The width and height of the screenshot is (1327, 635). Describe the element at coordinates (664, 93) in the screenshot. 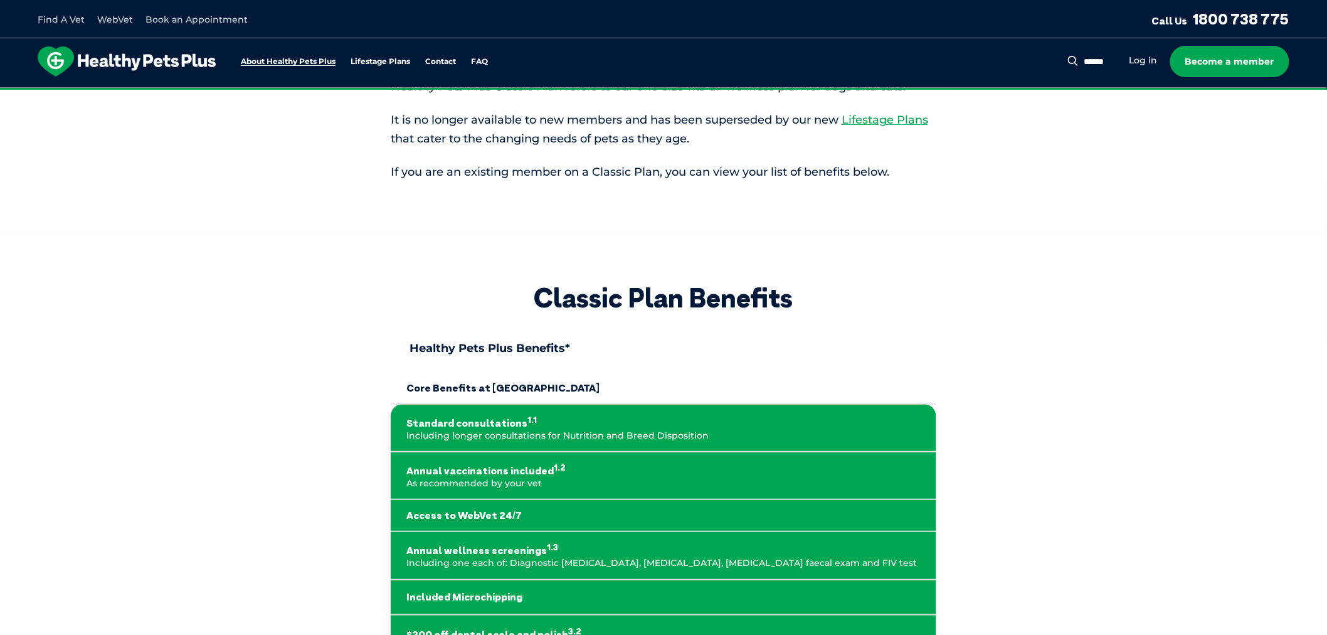

I see `span: Proactive, preventative wellness program designed to keep your pet healthier and happier for longer` at that location.